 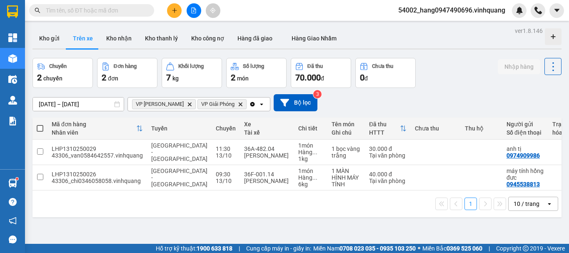 What do you see at coordinates (213, 10) in the screenshot?
I see `span: aim` at bounding box center [213, 10].